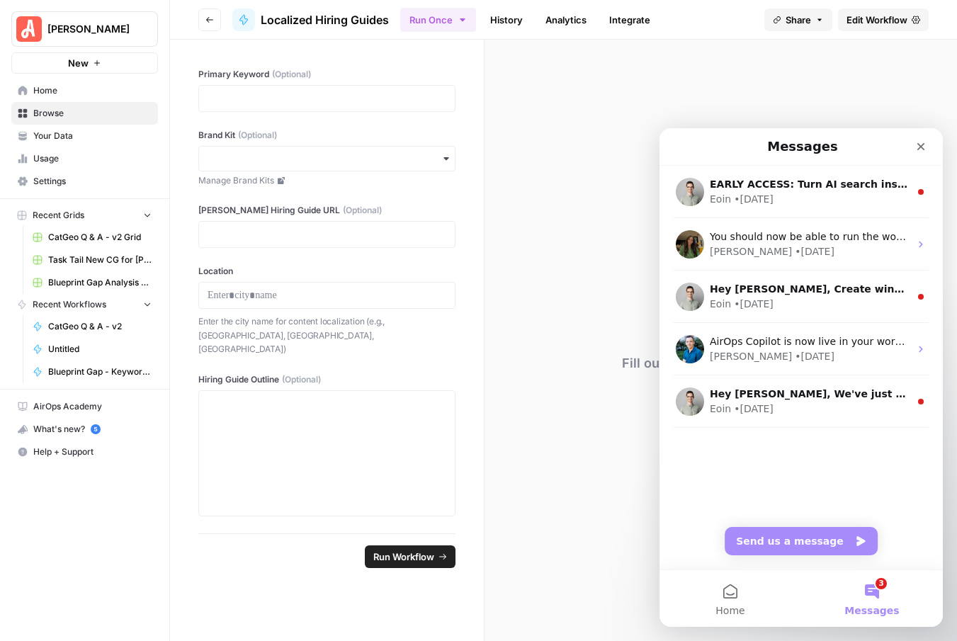 The image size is (957, 641). What do you see at coordinates (506, 20) in the screenshot?
I see `a: History` at bounding box center [506, 20].